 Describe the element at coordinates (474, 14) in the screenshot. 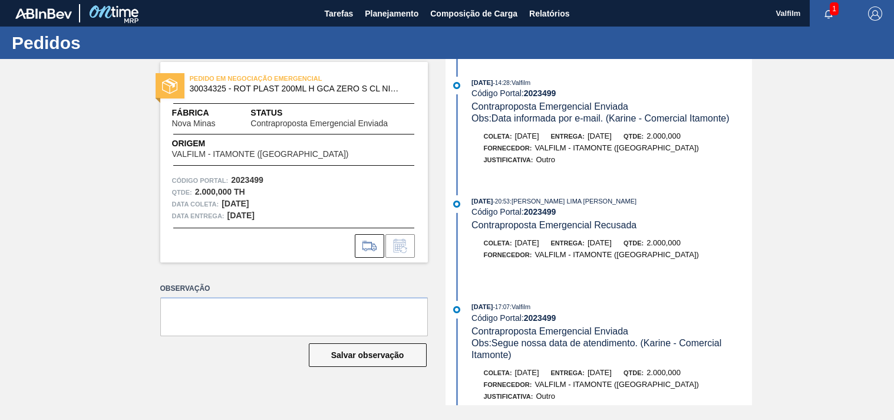

I see `span: Composição de Carga` at that location.